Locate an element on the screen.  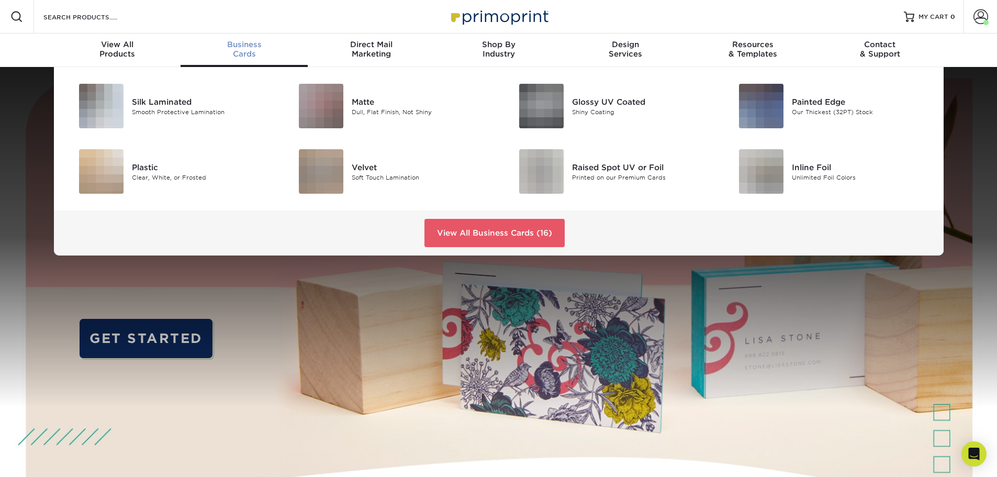
div: Inline Foil is located at coordinates (861, 167).